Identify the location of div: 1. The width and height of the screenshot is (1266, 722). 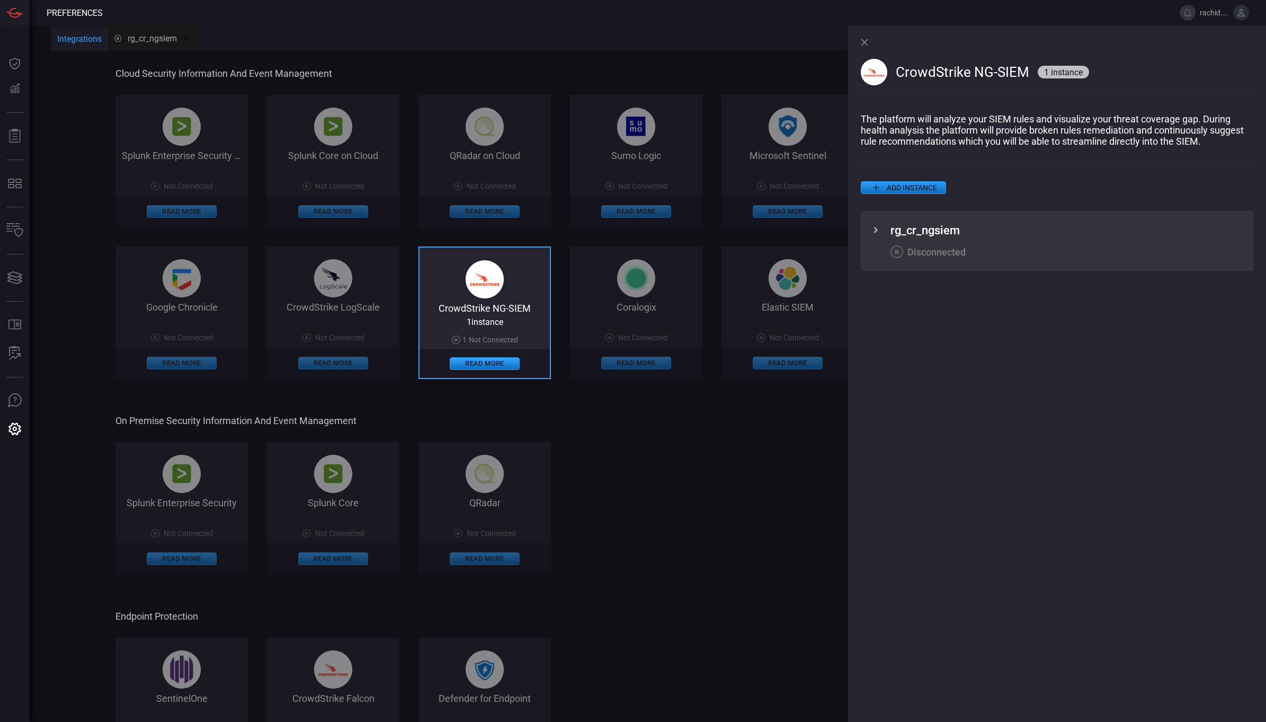
(485, 340).